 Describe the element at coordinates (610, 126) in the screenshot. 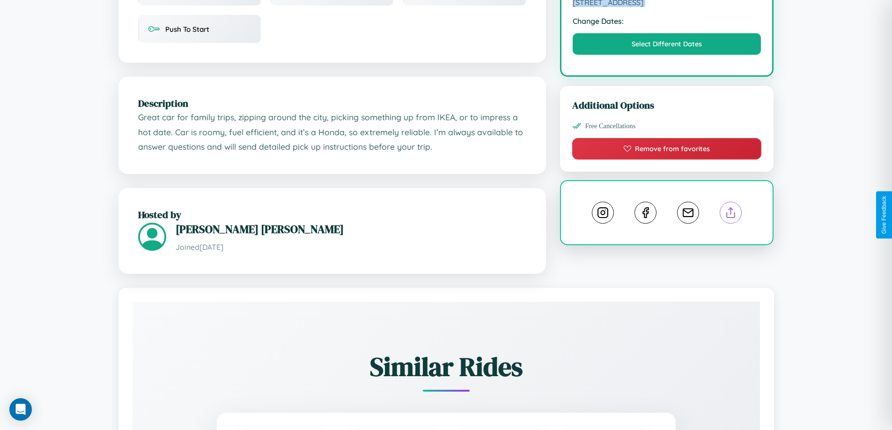

I see `span: Free Cancellations` at that location.